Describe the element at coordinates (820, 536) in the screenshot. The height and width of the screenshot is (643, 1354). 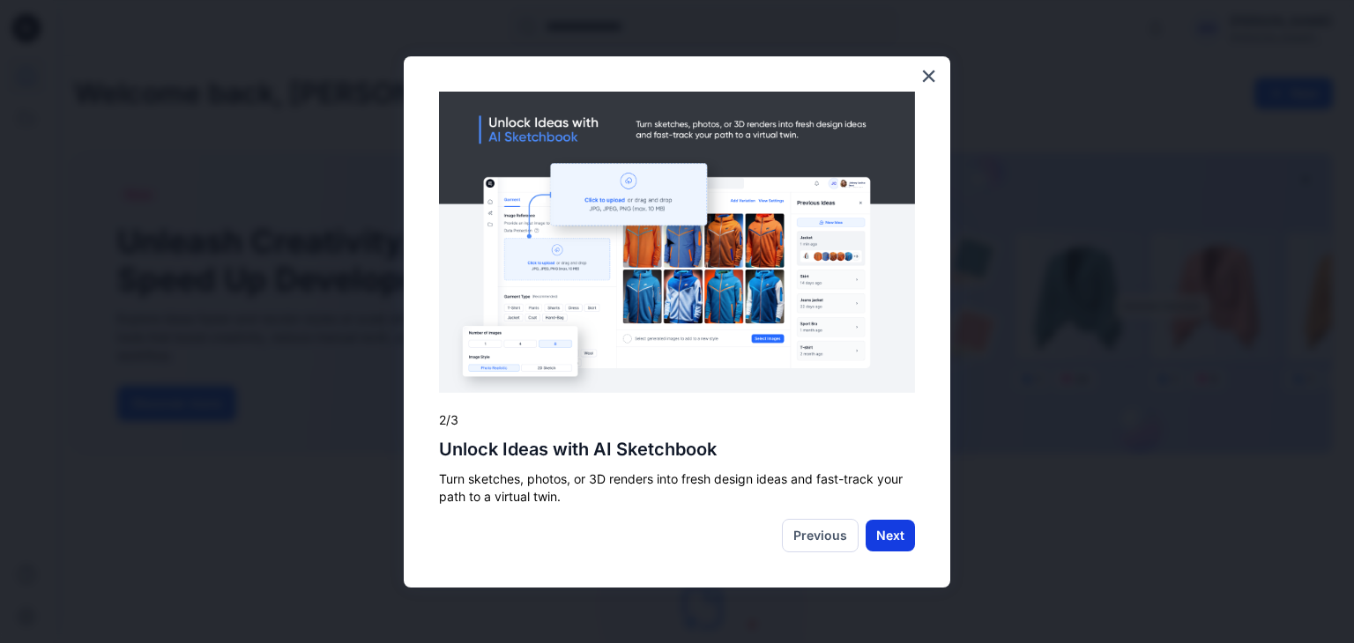
I see `button: Previous` at that location.